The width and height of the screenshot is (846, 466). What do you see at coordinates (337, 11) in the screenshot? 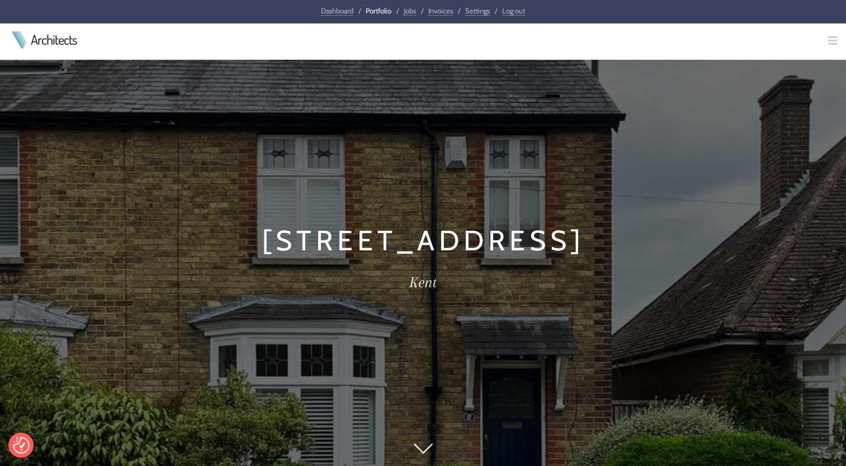
I see `a: Dashboard` at bounding box center [337, 11].